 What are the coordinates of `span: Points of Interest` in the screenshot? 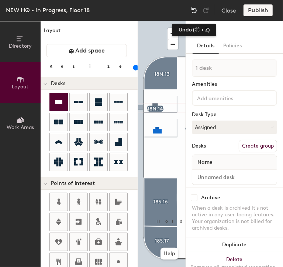 It's located at (73, 183).